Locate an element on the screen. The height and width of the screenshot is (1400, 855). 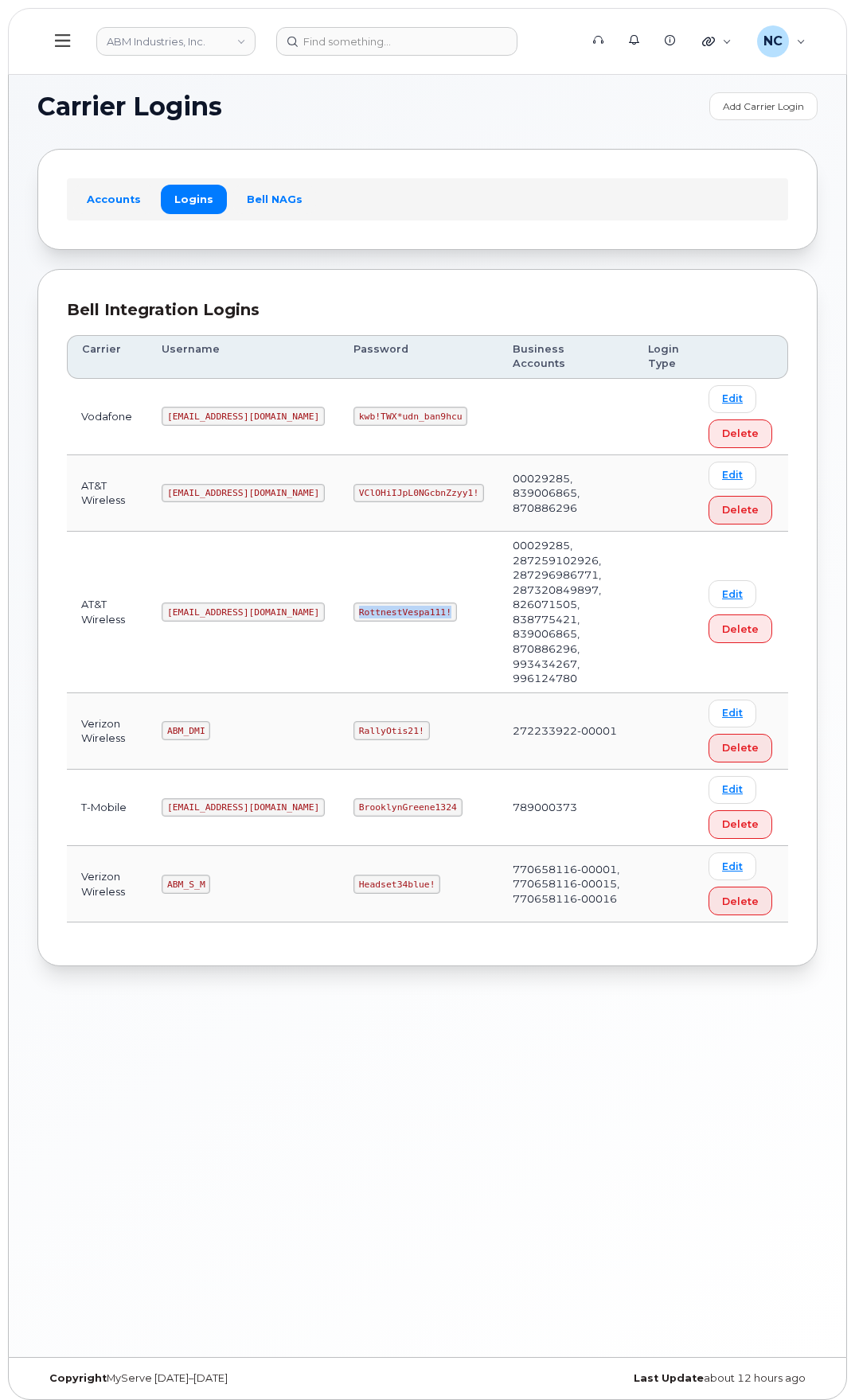
td: 00029285, 839006865, 870886296 is located at coordinates (566, 494).